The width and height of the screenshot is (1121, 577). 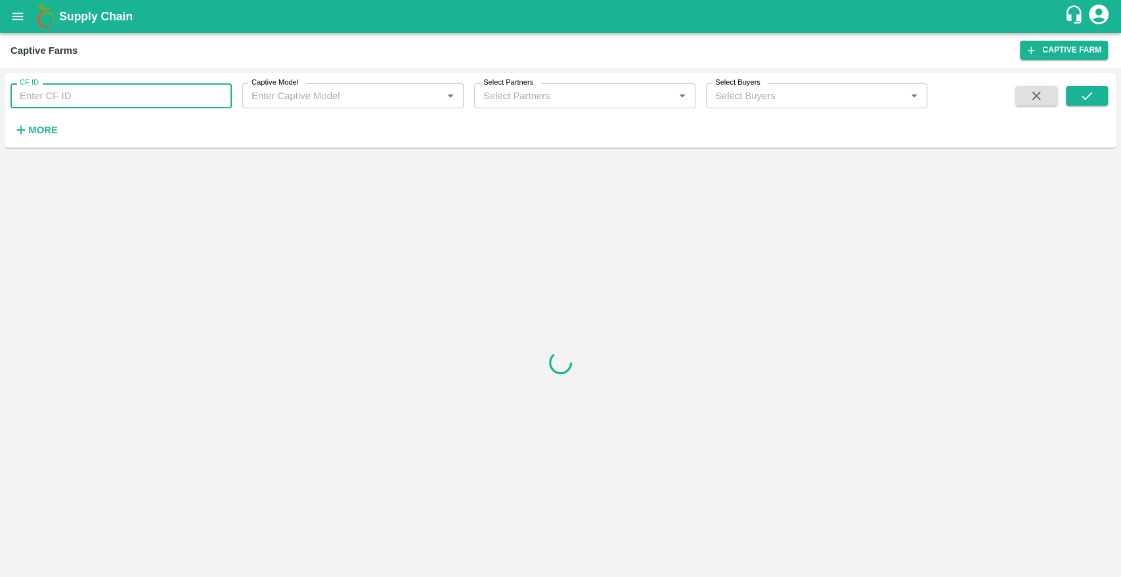 What do you see at coordinates (1063, 50) in the screenshot?
I see `a: Captive Farm` at bounding box center [1063, 50].